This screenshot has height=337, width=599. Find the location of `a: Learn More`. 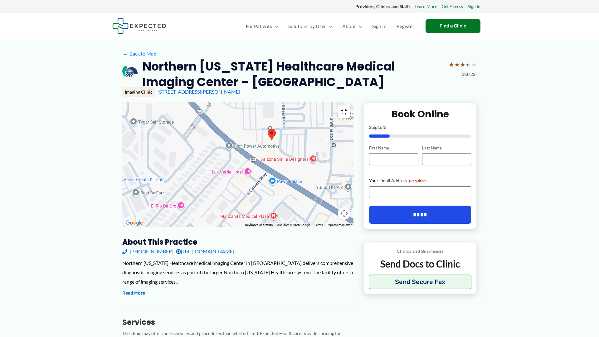

a: Learn More is located at coordinates (426, 7).